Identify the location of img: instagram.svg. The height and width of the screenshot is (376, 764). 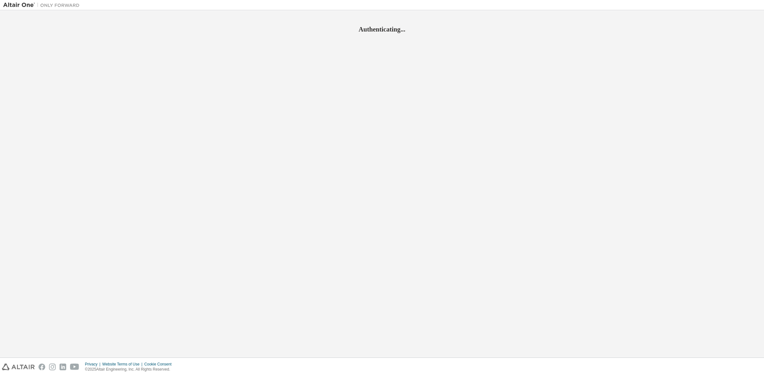
(52, 367).